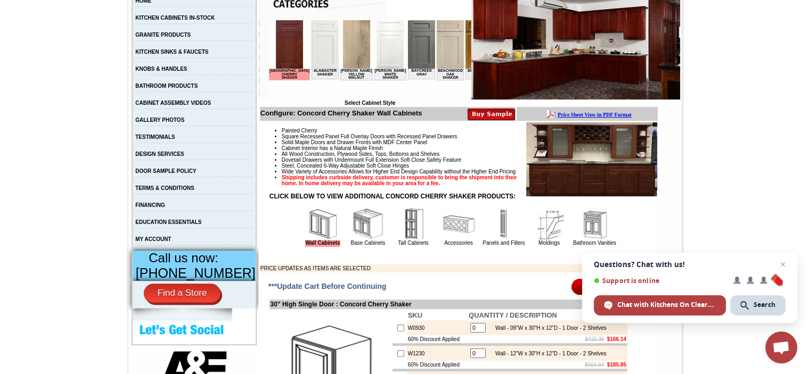  What do you see at coordinates (368, 224) in the screenshot?
I see `img: Base Cabinets` at bounding box center [368, 224].